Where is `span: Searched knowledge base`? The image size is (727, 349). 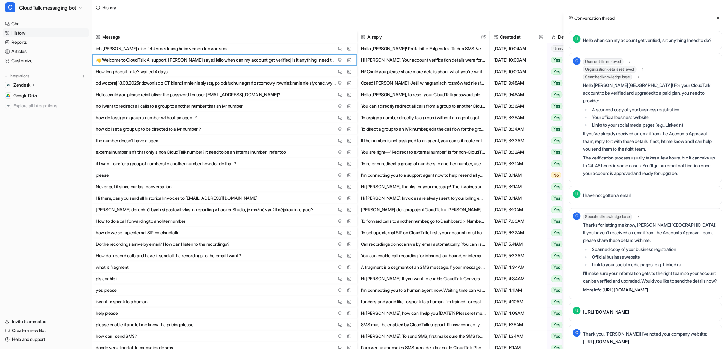 span: Searched knowledge base is located at coordinates (608, 217).